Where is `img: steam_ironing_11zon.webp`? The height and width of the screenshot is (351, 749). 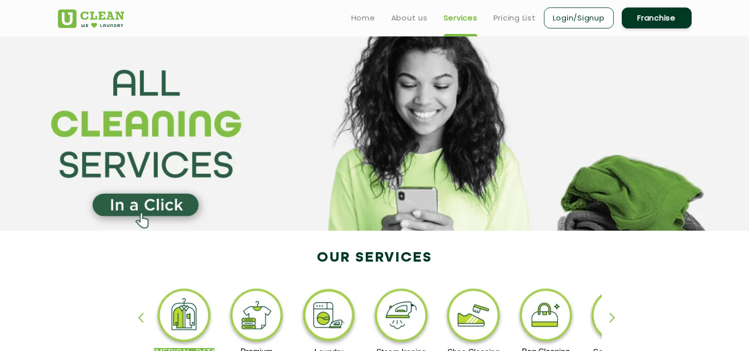 img: steam_ironing_11zon.webp is located at coordinates (401, 317).